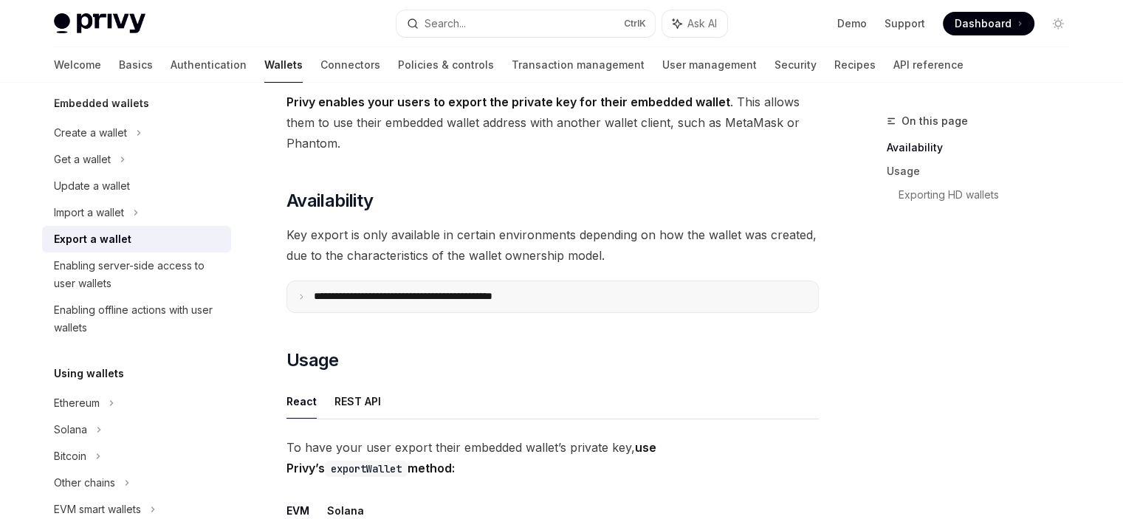 This screenshot has height=519, width=1123. Describe the element at coordinates (92, 186) in the screenshot. I see `div: Update a wallet` at that location.